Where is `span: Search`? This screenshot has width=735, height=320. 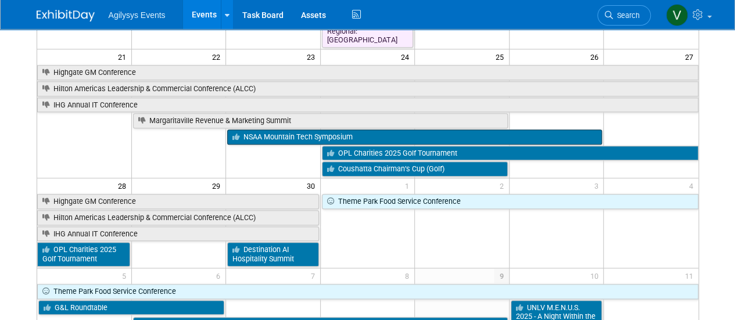
span: Search is located at coordinates (626, 15).